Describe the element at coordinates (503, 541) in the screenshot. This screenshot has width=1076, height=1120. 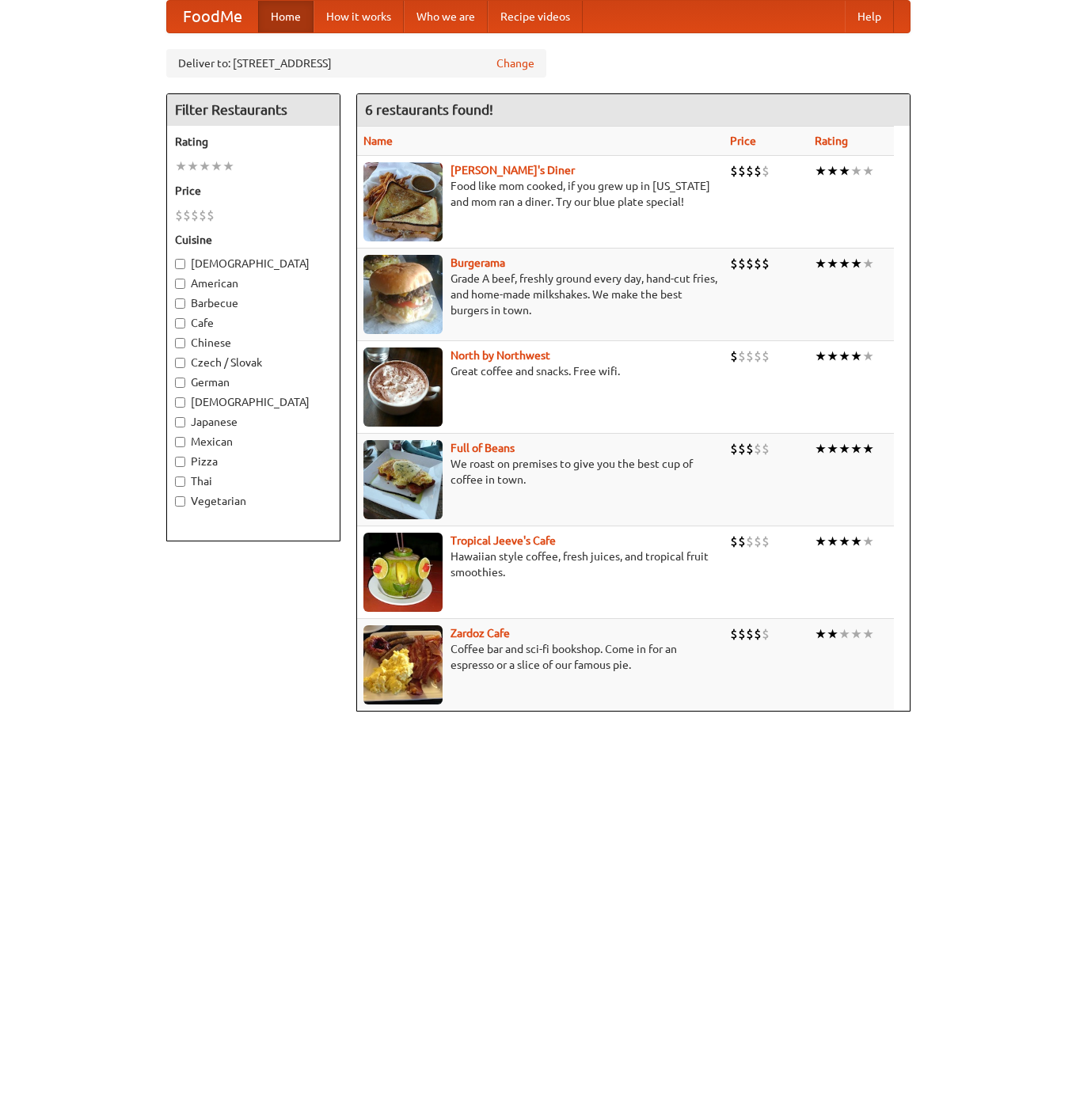
I see `a: Tropical Jeeve's Cafe` at that location.